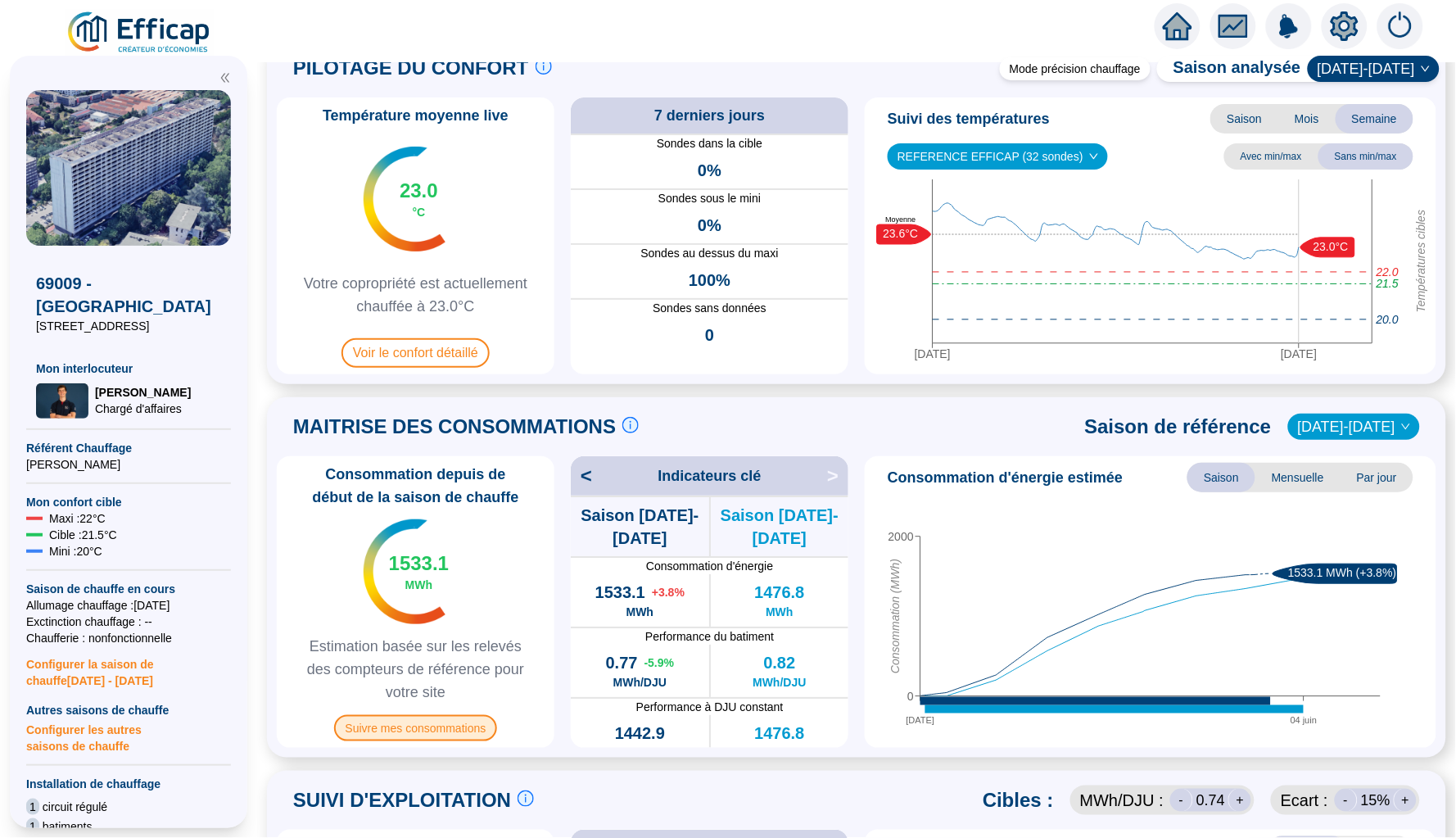 The image size is (1456, 838). I want to click on span: Sondes sans données, so click(709, 308).